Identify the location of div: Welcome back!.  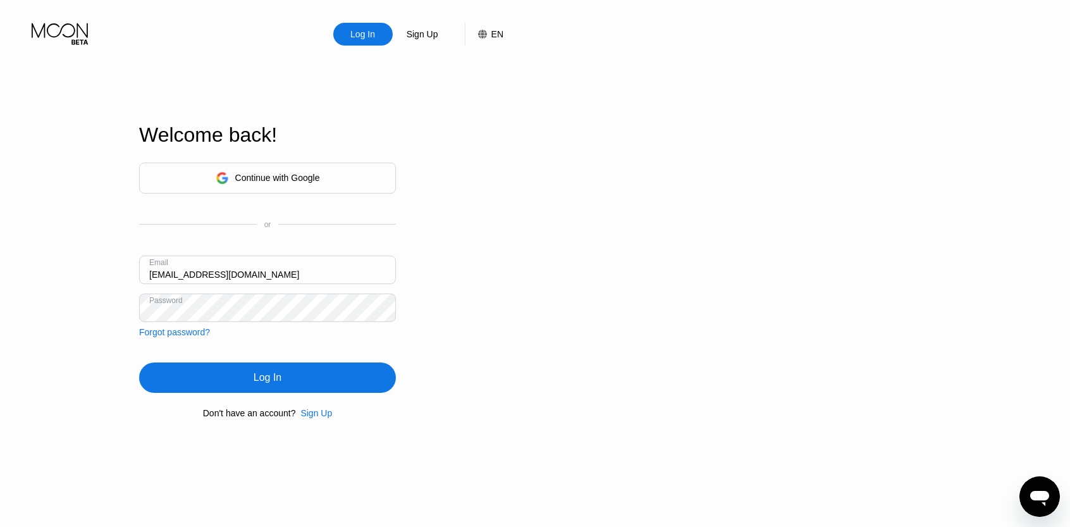
(267, 135).